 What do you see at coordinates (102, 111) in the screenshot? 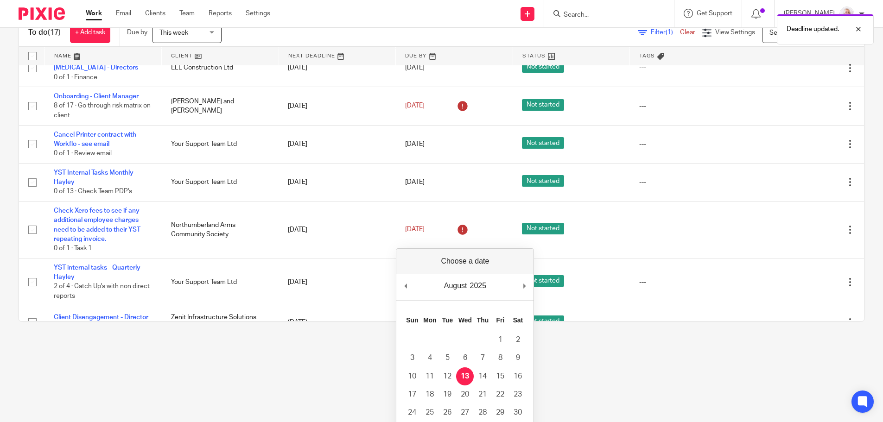
I see `span: 8 of 17 · Go through risk matrix on client` at bounding box center [102, 111].